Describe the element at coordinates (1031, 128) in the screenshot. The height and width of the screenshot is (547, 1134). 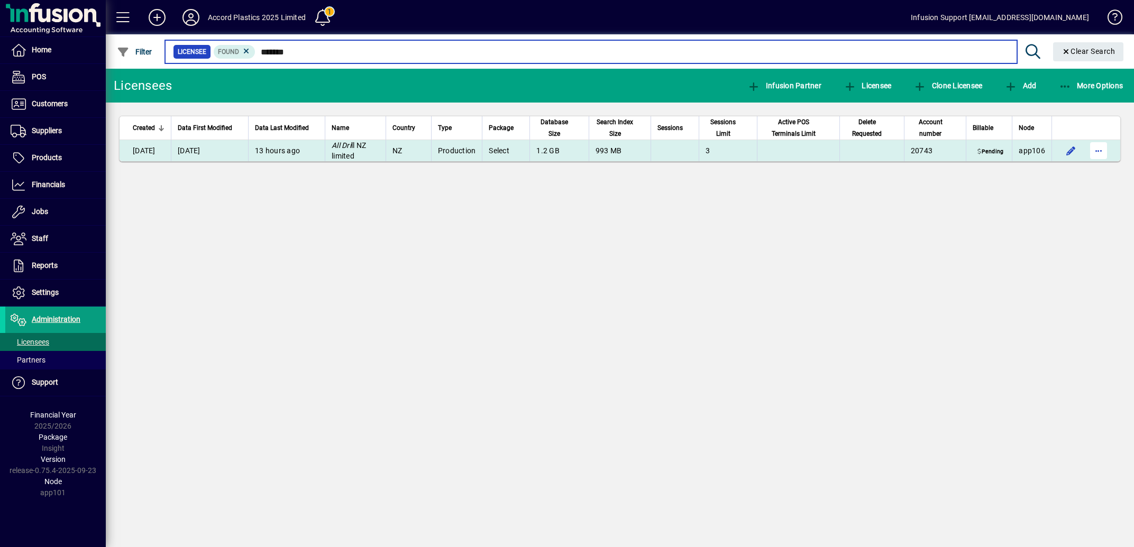
I see `div: Node` at that location.